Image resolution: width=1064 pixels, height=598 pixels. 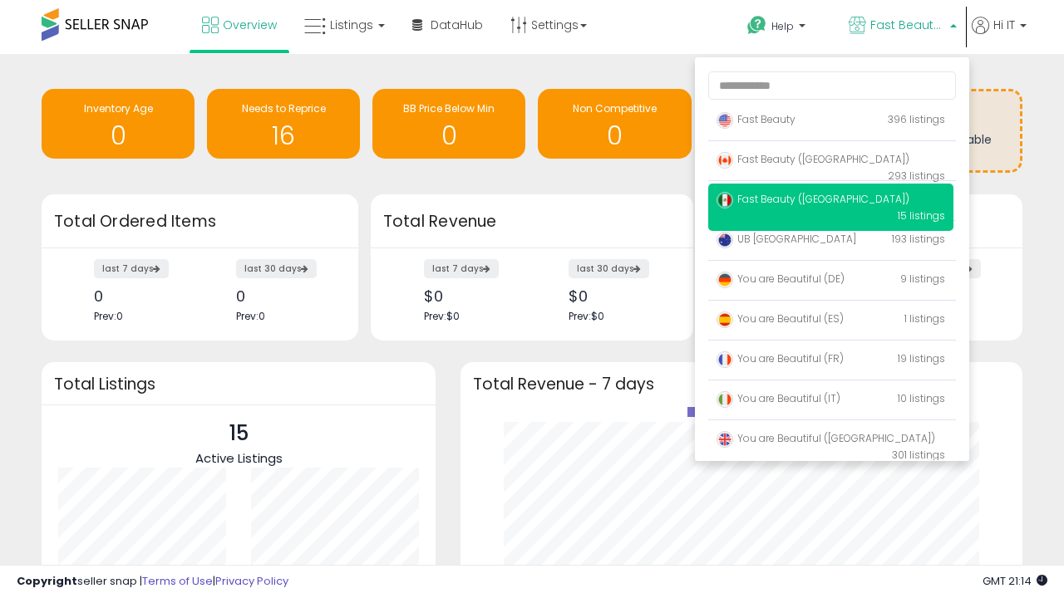 What do you see at coordinates (199, 222) in the screenshot?
I see `h3: Total Ordered Items` at bounding box center [199, 222].